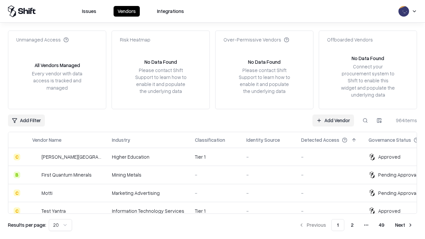 This screenshot has height=239, width=425. What do you see at coordinates (121, 140) in the screenshot?
I see `div: Industry` at bounding box center [121, 140].